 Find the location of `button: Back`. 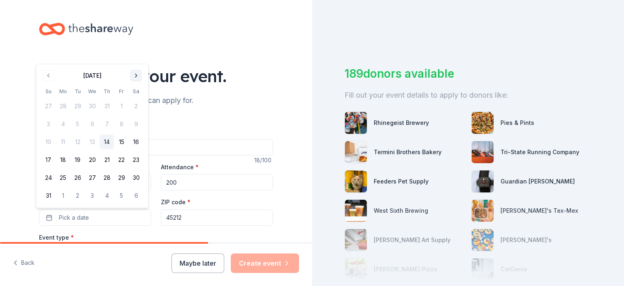

button: Back is located at coordinates (24, 263).